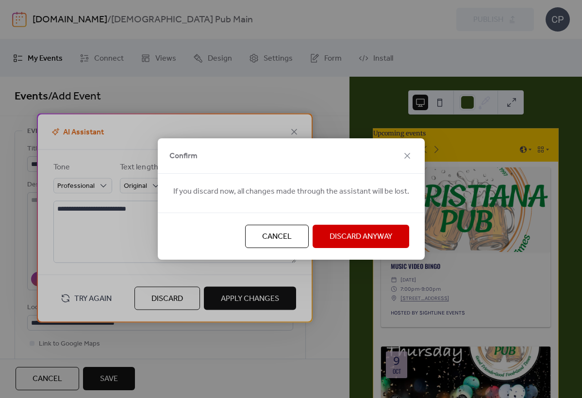 The height and width of the screenshot is (398, 582). What do you see at coordinates (361, 236) in the screenshot?
I see `button: Discard Anyway` at bounding box center [361, 236].